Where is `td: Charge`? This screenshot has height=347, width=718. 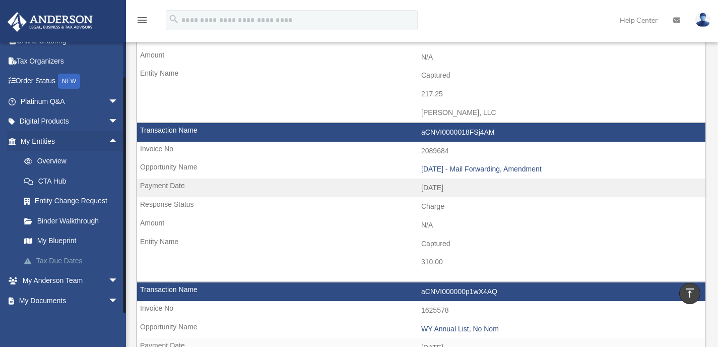 td: Charge is located at coordinates (421, 207).